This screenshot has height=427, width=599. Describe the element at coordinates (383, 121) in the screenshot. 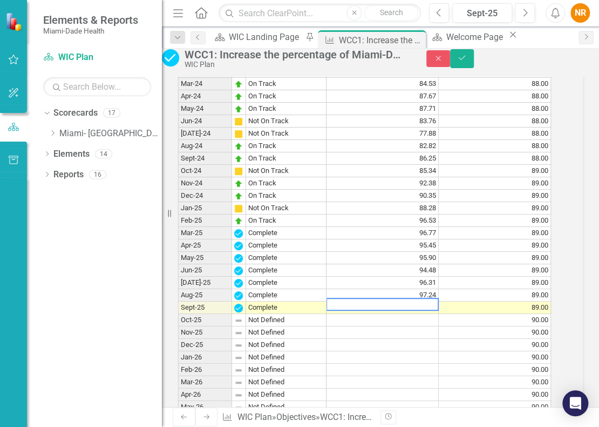

I see `td: 83.76` at that location.